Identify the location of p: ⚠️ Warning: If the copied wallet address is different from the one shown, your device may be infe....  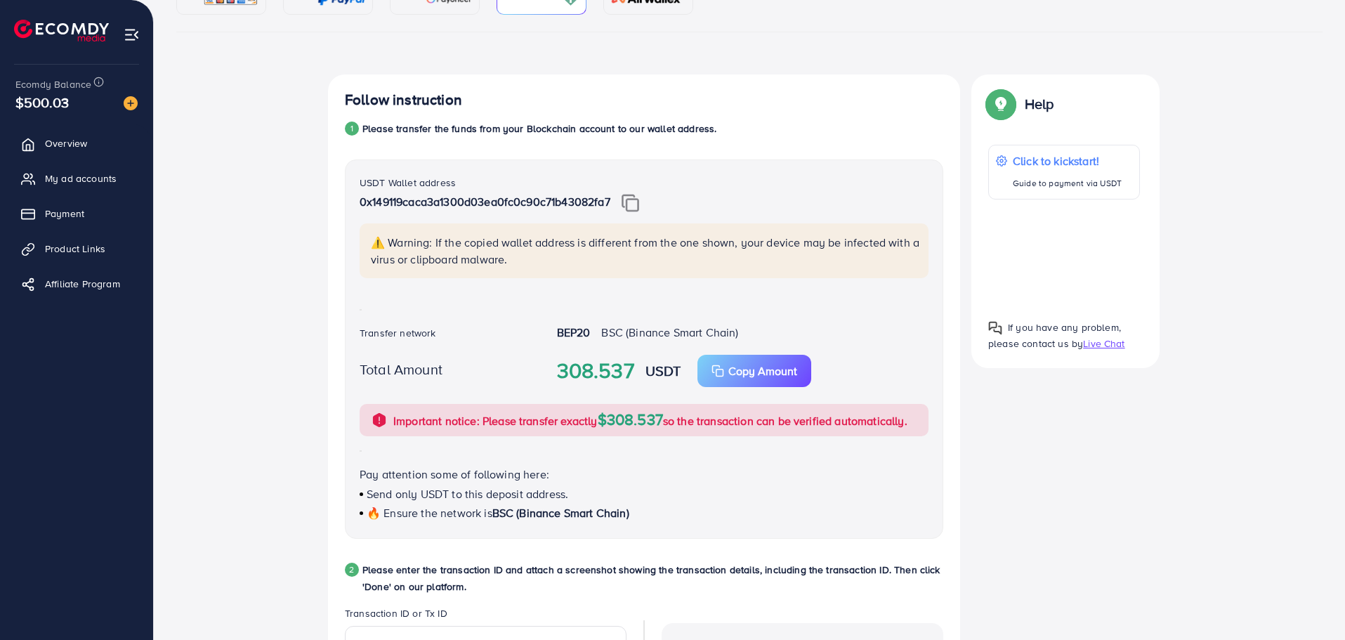
(645, 251).